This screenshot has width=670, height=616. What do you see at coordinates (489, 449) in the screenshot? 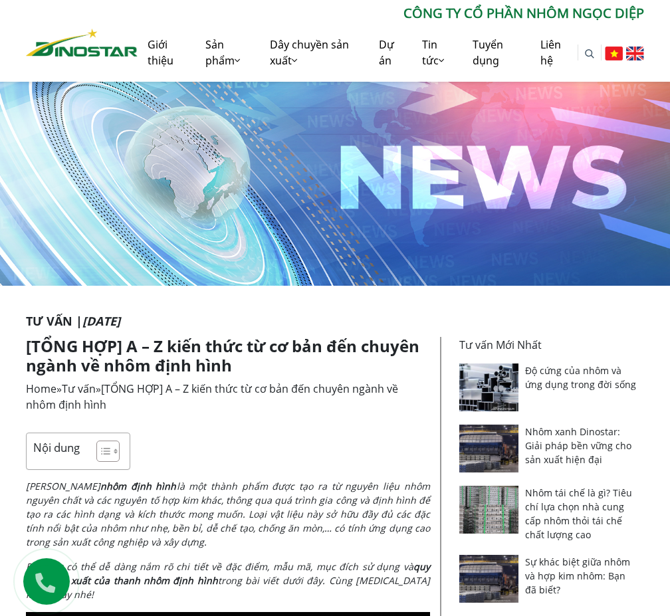
I see `img: Nhôm xanh Dinostar: Giải pháp bền vững cho sản xuất hiện đại` at bounding box center [489, 449].